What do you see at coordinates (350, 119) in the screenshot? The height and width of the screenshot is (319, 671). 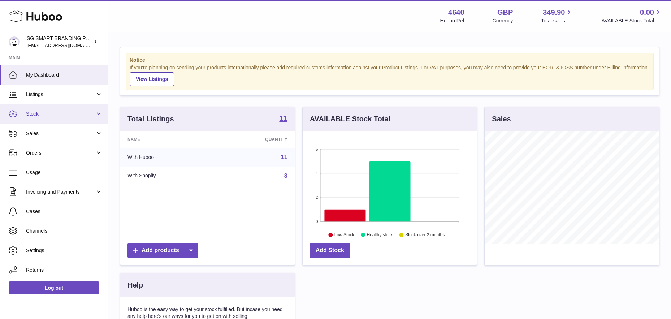 I see `h3: AVAILABLE Stock Total` at bounding box center [350, 119].